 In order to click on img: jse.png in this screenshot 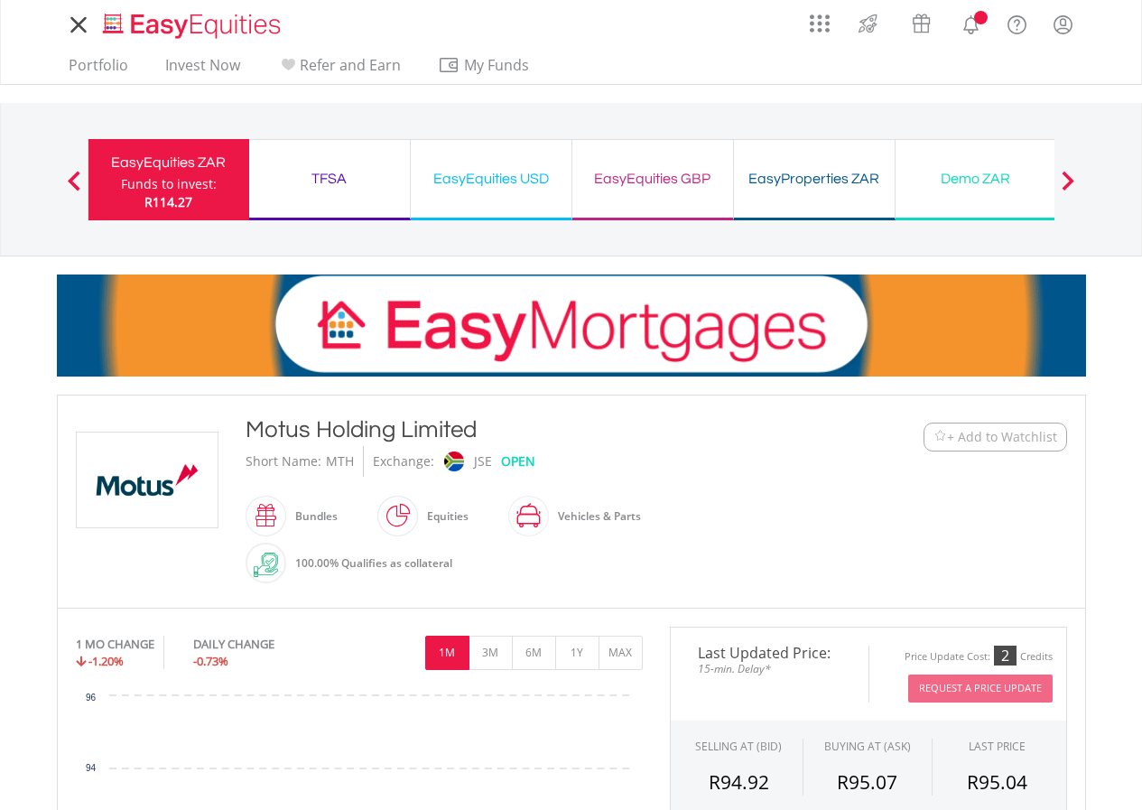, I will do `click(453, 461)`.